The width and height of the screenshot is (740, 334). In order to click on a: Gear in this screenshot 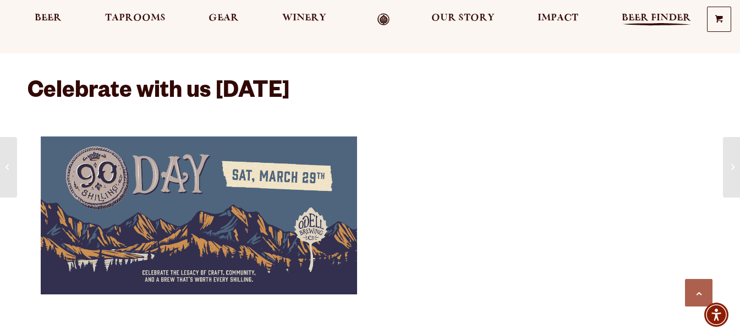, I will do `click(223, 19)`.